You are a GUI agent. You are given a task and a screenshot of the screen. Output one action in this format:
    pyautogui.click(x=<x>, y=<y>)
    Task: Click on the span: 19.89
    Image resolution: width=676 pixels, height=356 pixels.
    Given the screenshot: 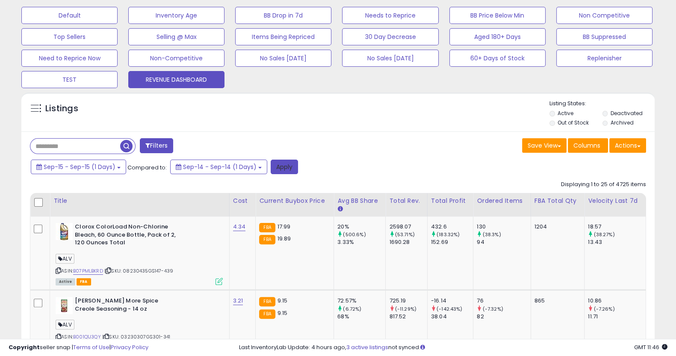 What is the action you would take?
    pyautogui.click(x=284, y=238)
    